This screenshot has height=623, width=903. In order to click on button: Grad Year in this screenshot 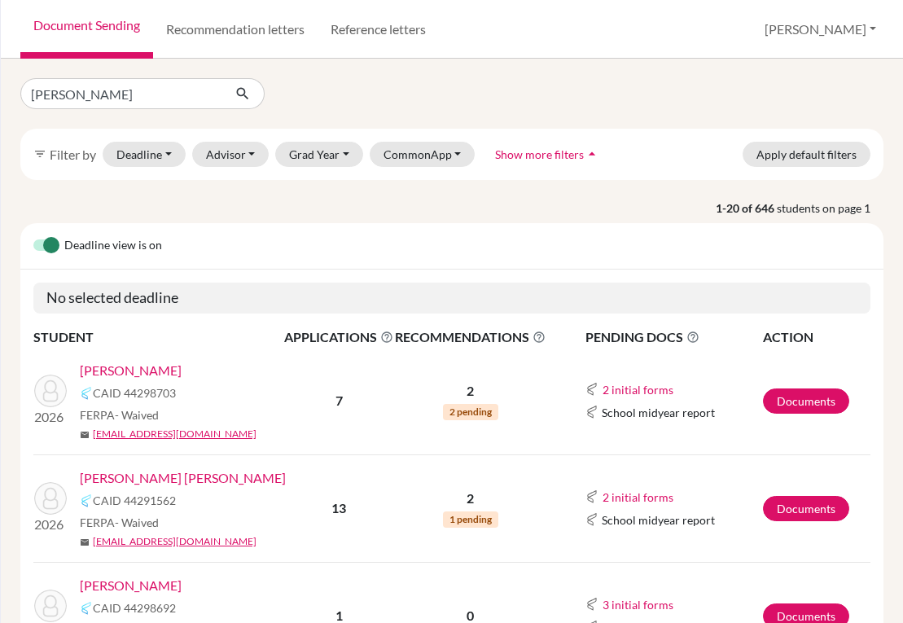, I will do `click(319, 154)`.